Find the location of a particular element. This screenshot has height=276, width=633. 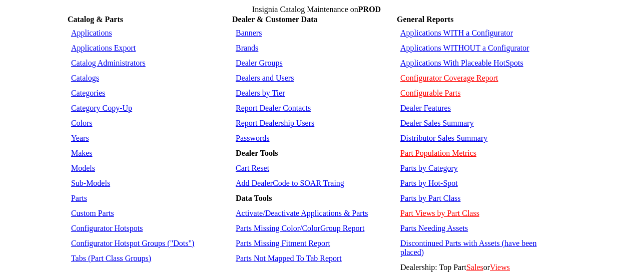

a: Tabs (Part Class Groups) is located at coordinates (111, 258).